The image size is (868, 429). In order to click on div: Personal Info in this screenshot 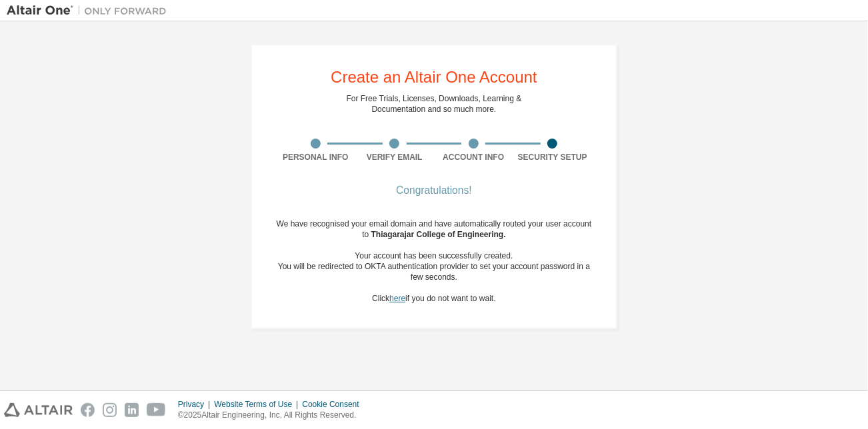, I will do `click(315, 157)`.